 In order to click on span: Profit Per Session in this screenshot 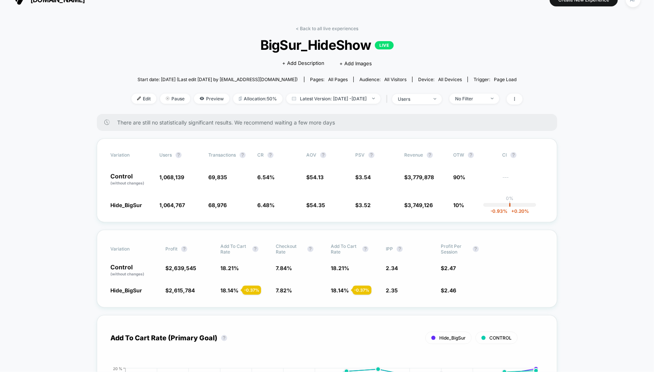, I will do `click(455, 249)`.